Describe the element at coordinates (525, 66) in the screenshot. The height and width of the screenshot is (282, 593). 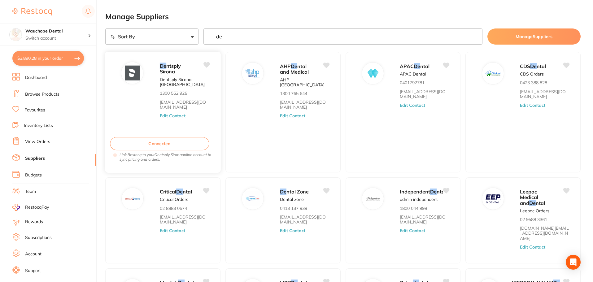
I see `span: CDS` at that location.